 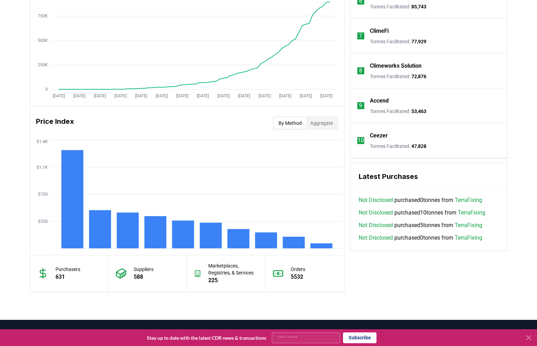 I want to click on p: 7, so click(x=360, y=36).